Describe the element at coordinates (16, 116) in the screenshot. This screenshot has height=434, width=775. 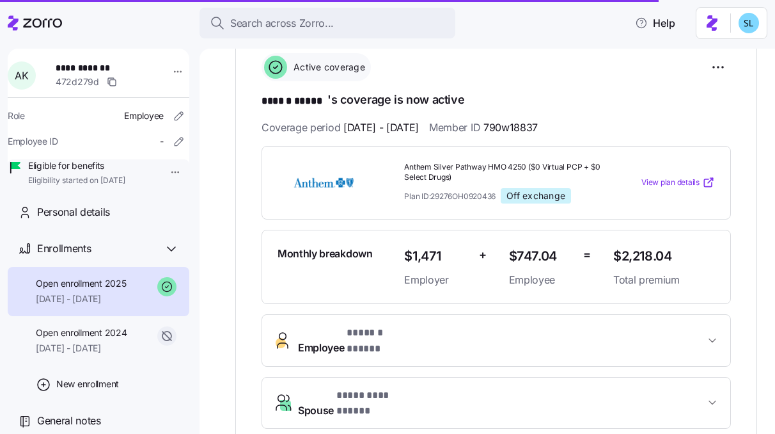
I see `span: Role` at that location.